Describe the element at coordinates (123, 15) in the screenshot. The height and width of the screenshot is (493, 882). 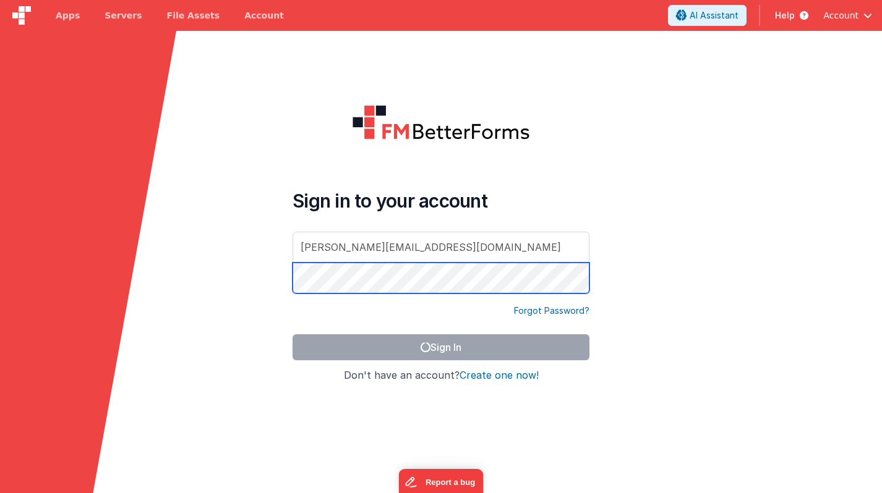
I see `span: Servers` at that location.